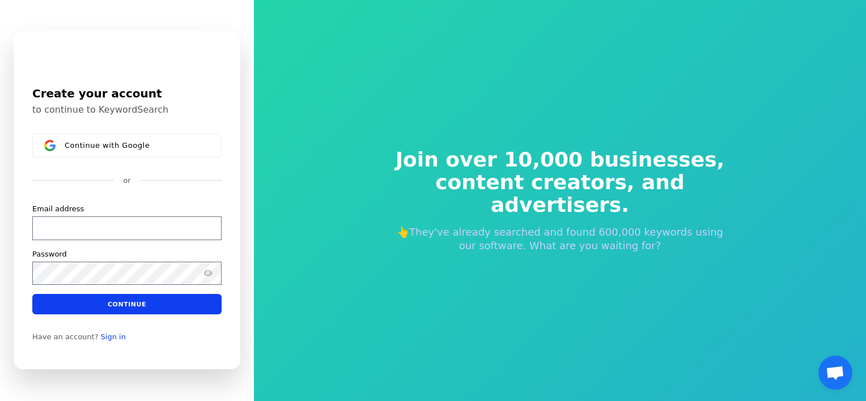 The width and height of the screenshot is (866, 401). What do you see at coordinates (208, 274) in the screenshot?
I see `button: Show password` at bounding box center [208, 274].